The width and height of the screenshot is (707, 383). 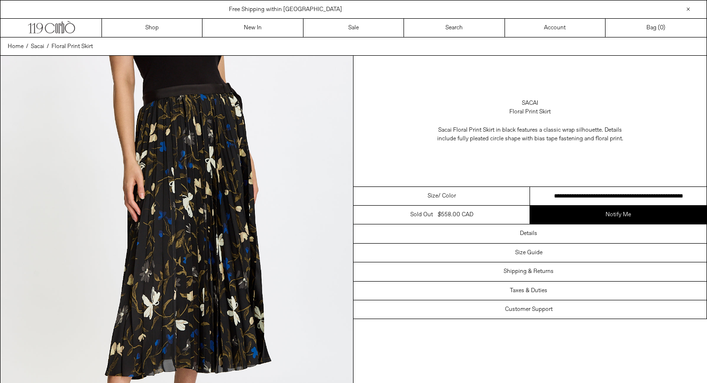 What do you see at coordinates (530, 135) in the screenshot?
I see `div: Sacai Floral Print Skirt in black features a classic wrap silhouette. Details include fully pleat...` at bounding box center [530, 135].